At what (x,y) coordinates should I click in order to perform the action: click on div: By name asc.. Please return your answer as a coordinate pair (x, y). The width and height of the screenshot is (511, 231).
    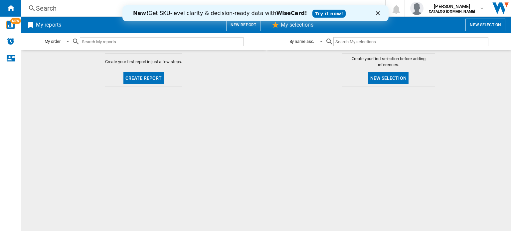
    Looking at the image, I should click on (302, 41).